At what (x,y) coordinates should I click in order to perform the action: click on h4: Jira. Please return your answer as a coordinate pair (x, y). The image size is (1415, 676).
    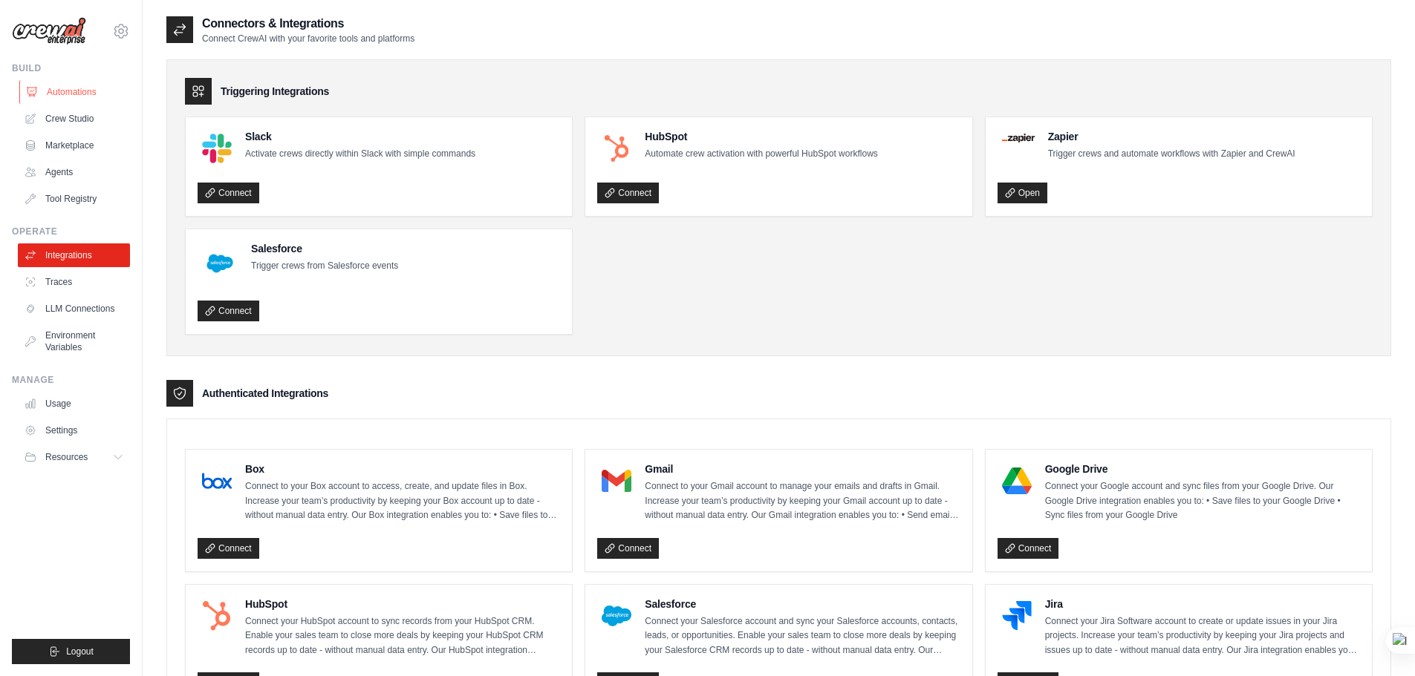
    Looking at the image, I should click on (1202, 604).